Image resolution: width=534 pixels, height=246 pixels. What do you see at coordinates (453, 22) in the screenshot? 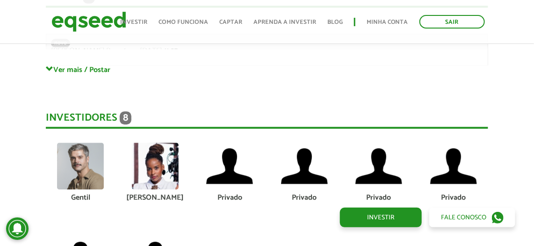
I see `a: Sair` at bounding box center [453, 22].